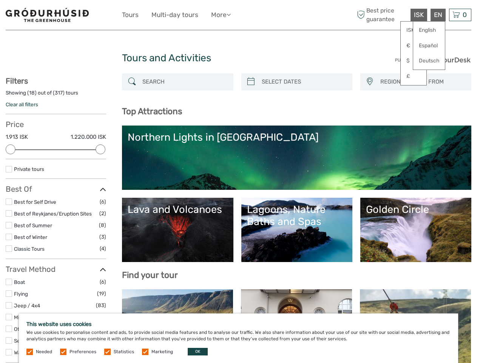 Image resolution: width=477 pixels, height=363 pixels. What do you see at coordinates (21, 294) in the screenshot?
I see `a: Flying` at bounding box center [21, 294].